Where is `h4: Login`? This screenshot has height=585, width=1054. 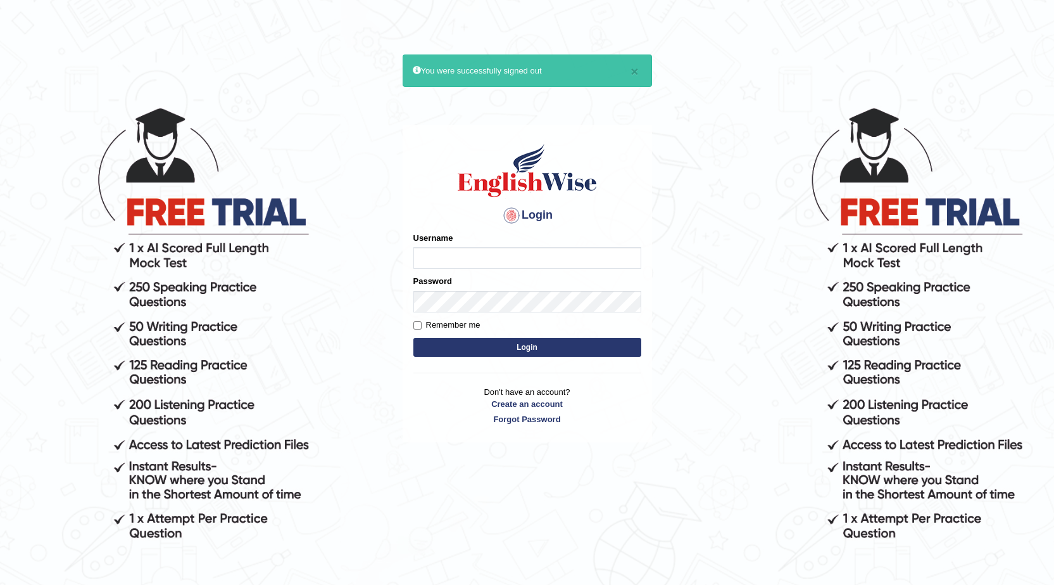 h4: Login is located at coordinates (528, 215).